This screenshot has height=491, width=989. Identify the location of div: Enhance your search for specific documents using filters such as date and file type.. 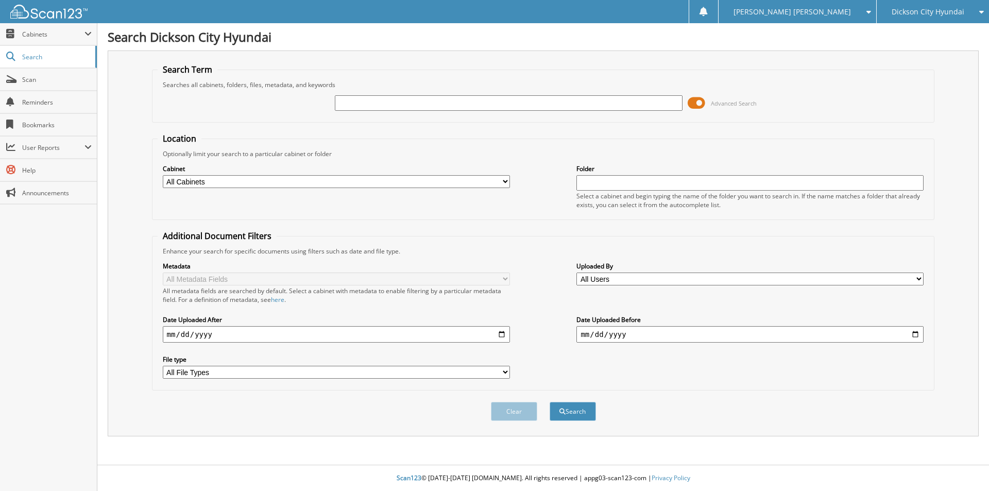
(543, 251).